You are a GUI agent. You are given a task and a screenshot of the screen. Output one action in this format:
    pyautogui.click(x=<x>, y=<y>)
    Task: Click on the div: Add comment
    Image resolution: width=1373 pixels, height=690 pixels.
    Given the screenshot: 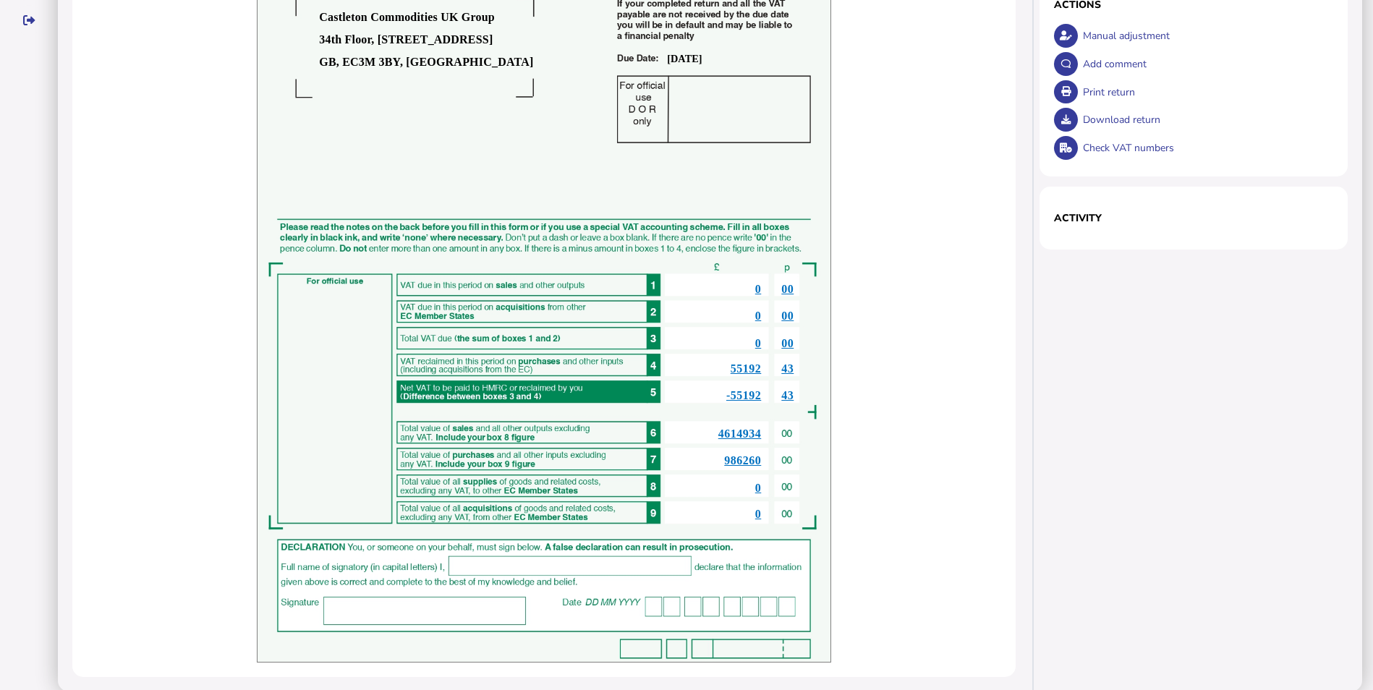 What is the action you would take?
    pyautogui.click(x=1206, y=64)
    